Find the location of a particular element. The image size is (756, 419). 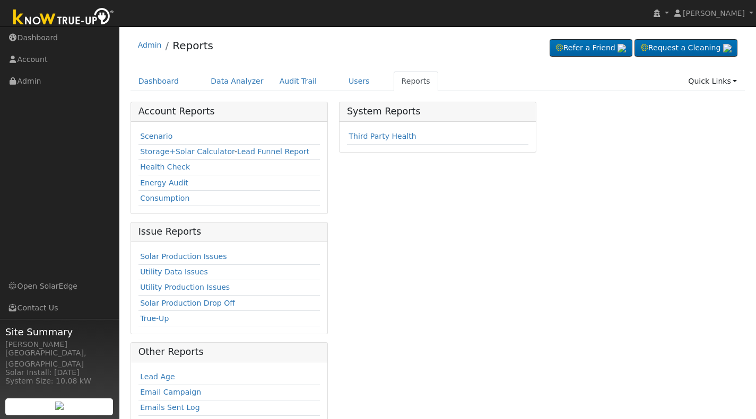

a: Emails Sent Log is located at coordinates (170, 408).